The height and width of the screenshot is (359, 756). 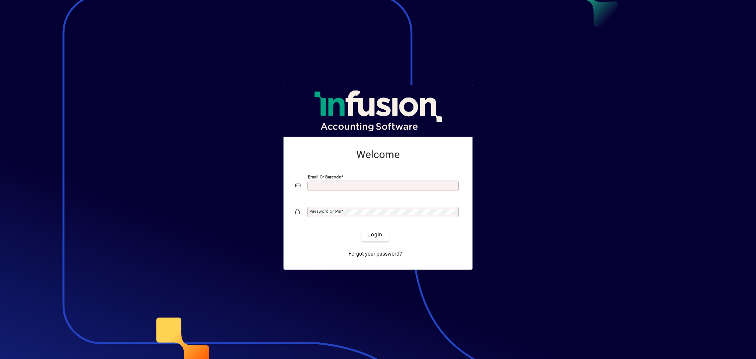 I want to click on mat-label: Email or Barcode, so click(x=324, y=176).